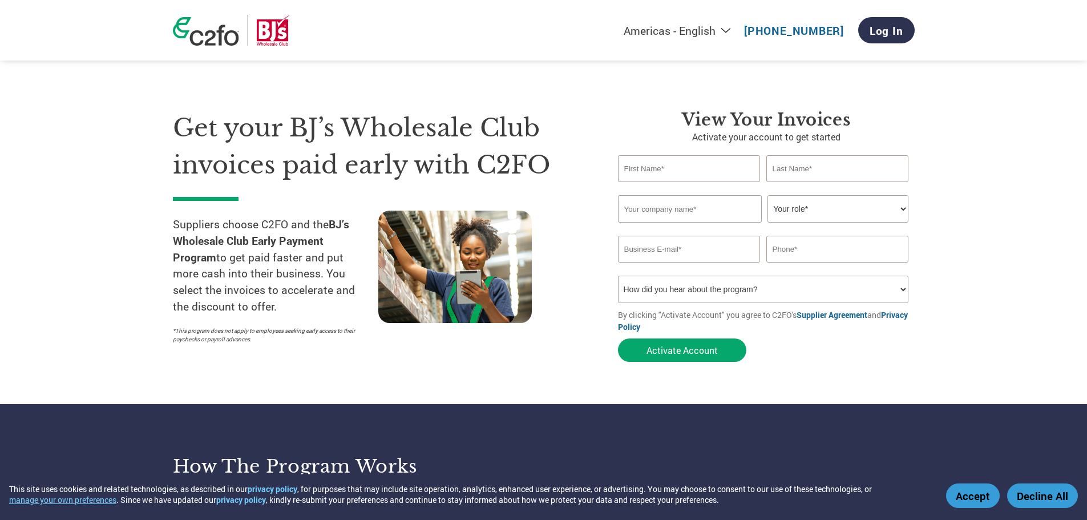 This screenshot has width=1087, height=520. What do you see at coordinates (351, 466) in the screenshot?
I see `h3: How the program works` at bounding box center [351, 466].